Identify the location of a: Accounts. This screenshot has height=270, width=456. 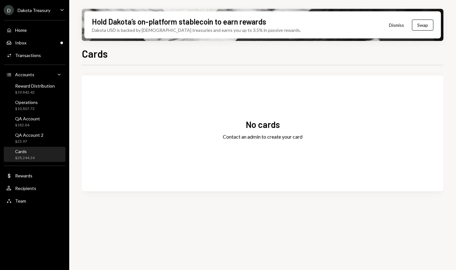
(35, 74).